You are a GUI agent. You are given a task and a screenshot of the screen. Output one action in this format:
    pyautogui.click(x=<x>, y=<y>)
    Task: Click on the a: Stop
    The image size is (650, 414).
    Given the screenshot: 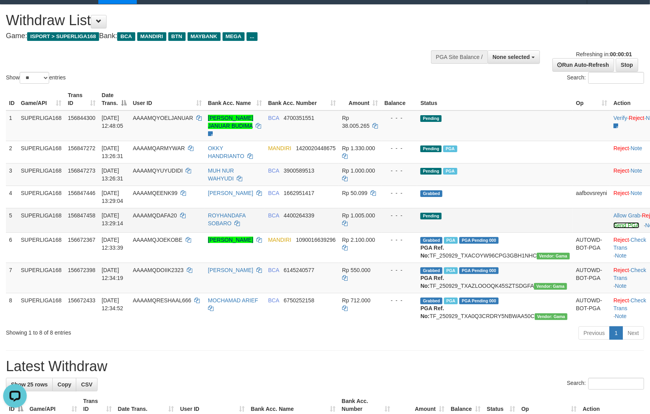 What is the action you would take?
    pyautogui.click(x=627, y=65)
    